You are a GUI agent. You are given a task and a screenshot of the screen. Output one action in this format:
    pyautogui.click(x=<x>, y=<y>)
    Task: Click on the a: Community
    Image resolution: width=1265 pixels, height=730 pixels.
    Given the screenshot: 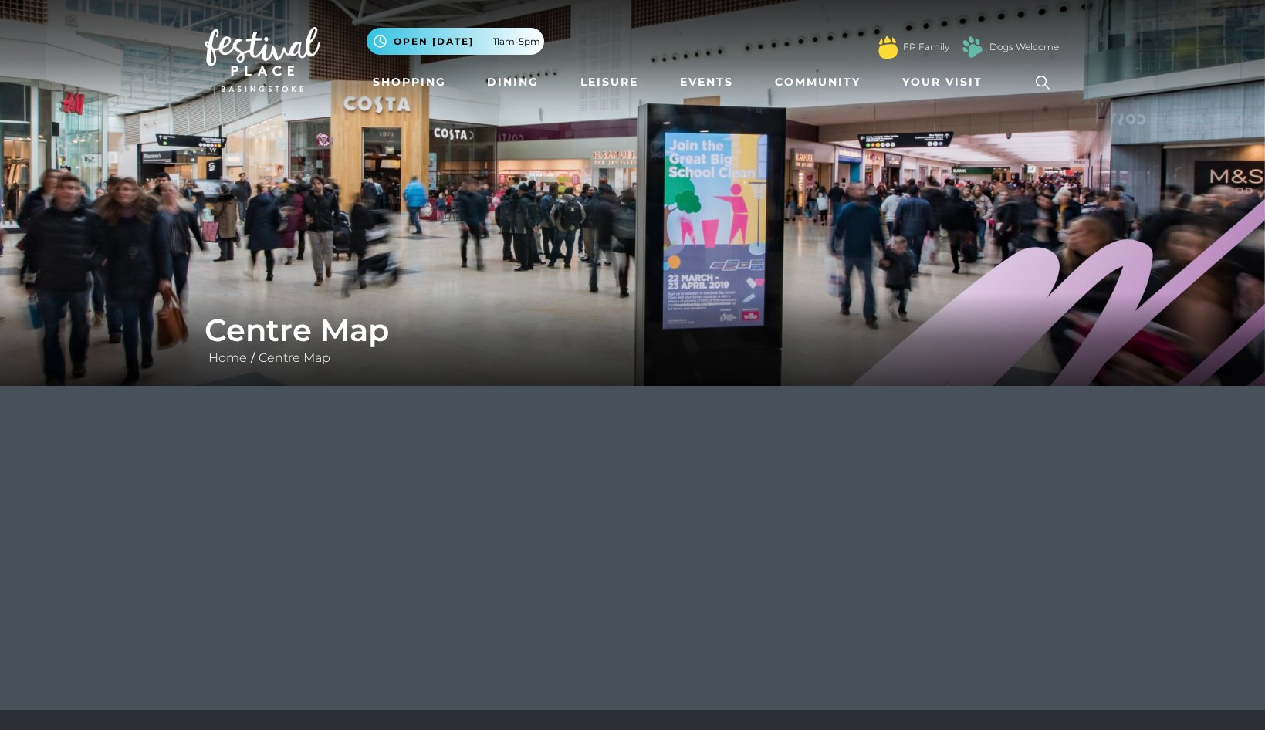 What is the action you would take?
    pyautogui.click(x=818, y=82)
    